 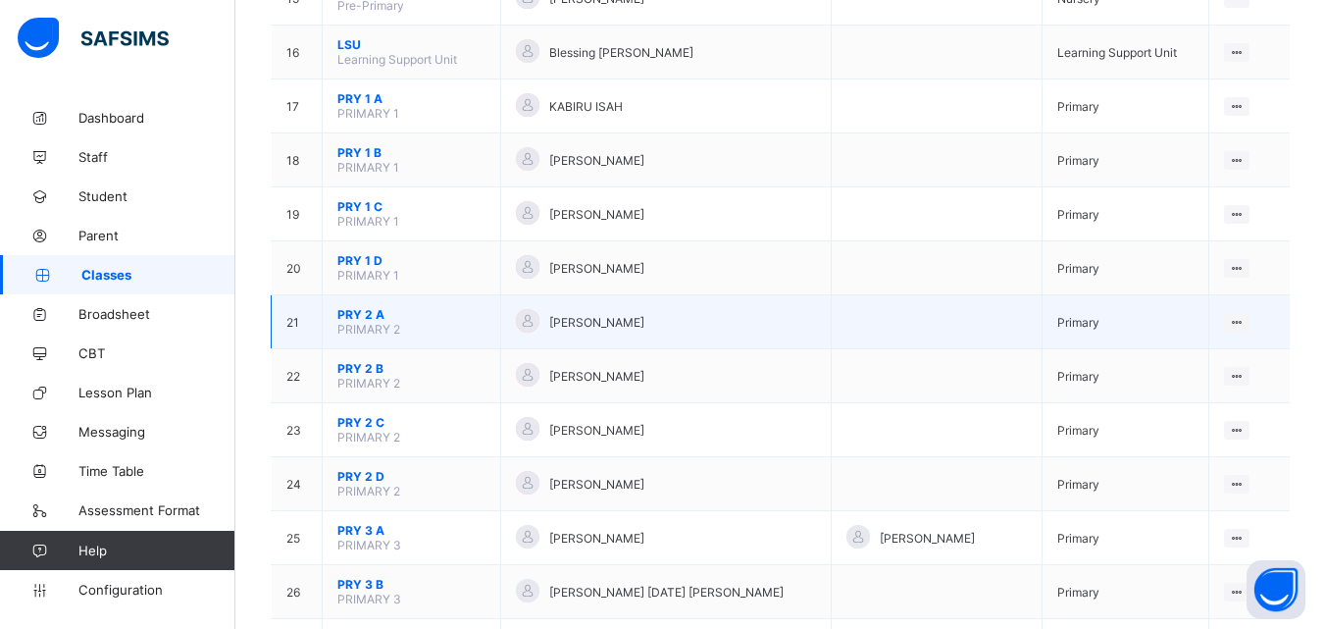 What do you see at coordinates (297, 106) in the screenshot?
I see `td: 17` at bounding box center [297, 106].